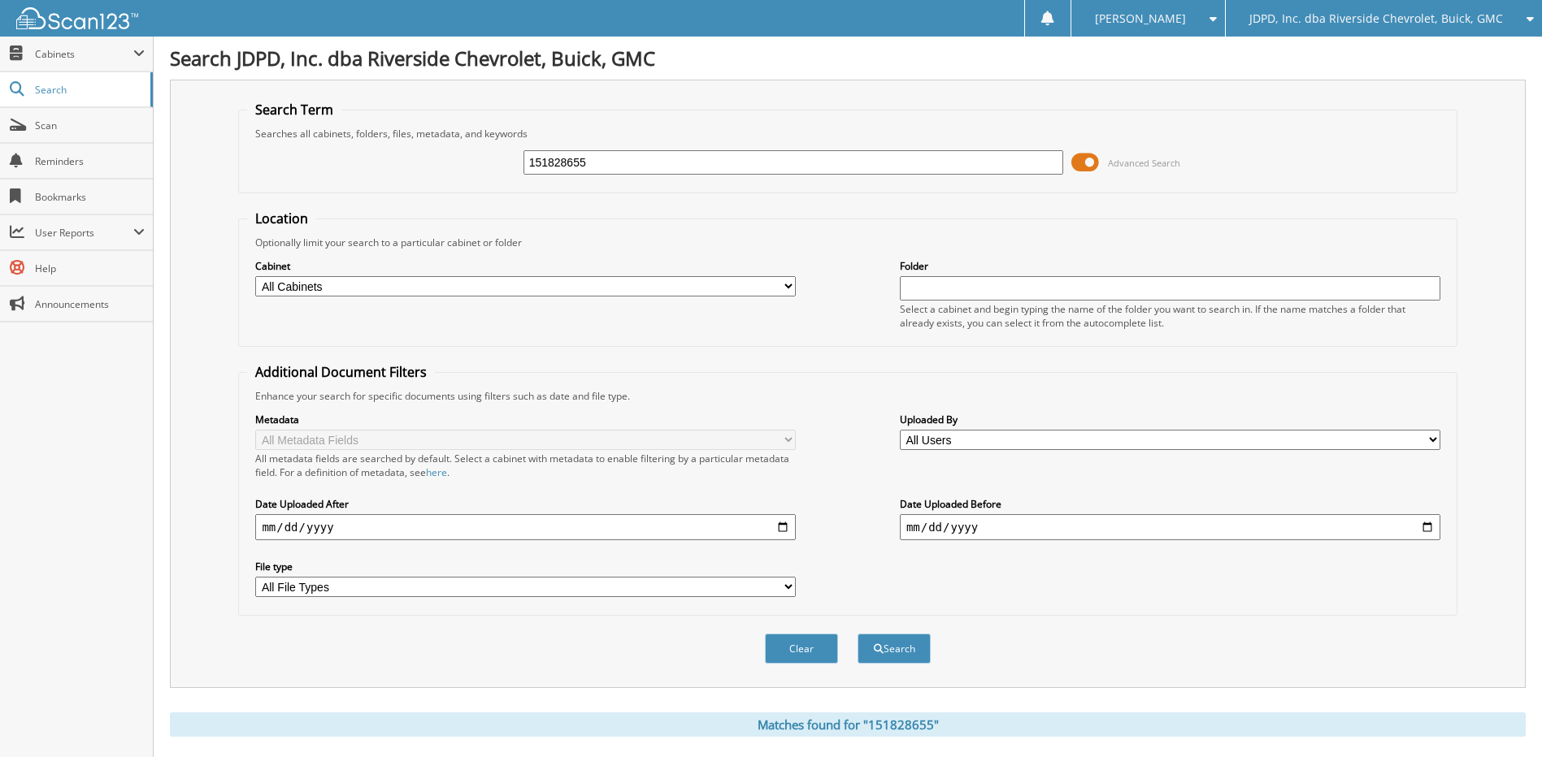 This screenshot has width=1542, height=757. I want to click on input: start, so click(525, 527).